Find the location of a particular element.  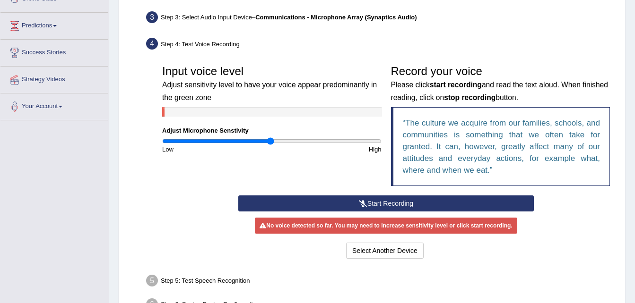

h3: Record your voice is located at coordinates (500, 84).